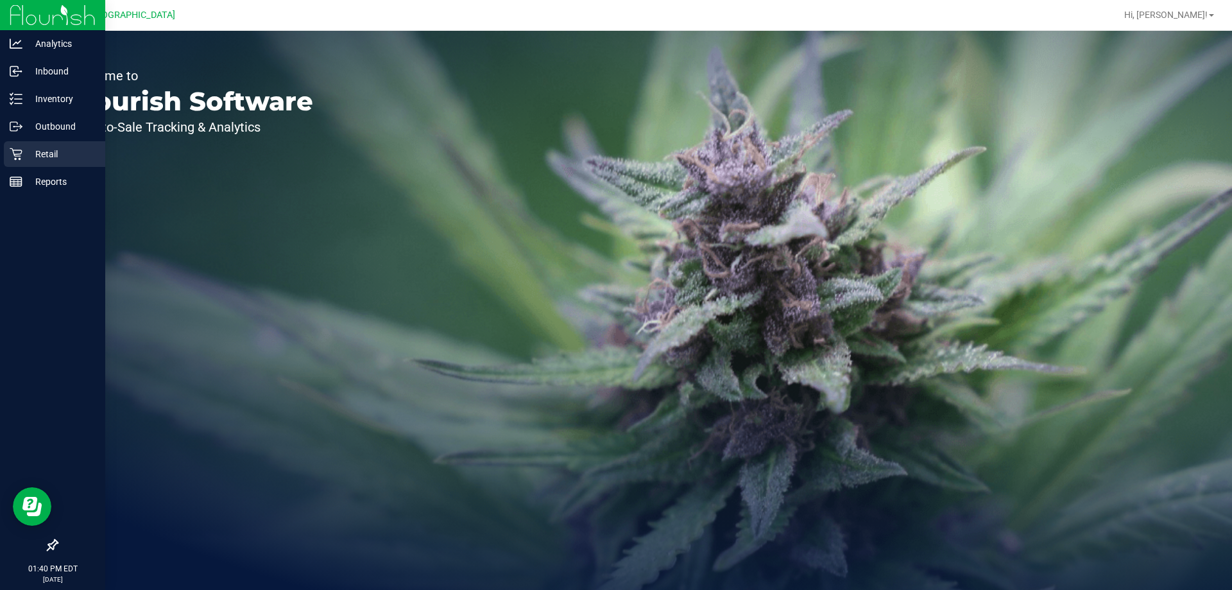 The image size is (1232, 590). Describe the element at coordinates (16, 71) in the screenshot. I see `inline-svg: Inbound` at that location.